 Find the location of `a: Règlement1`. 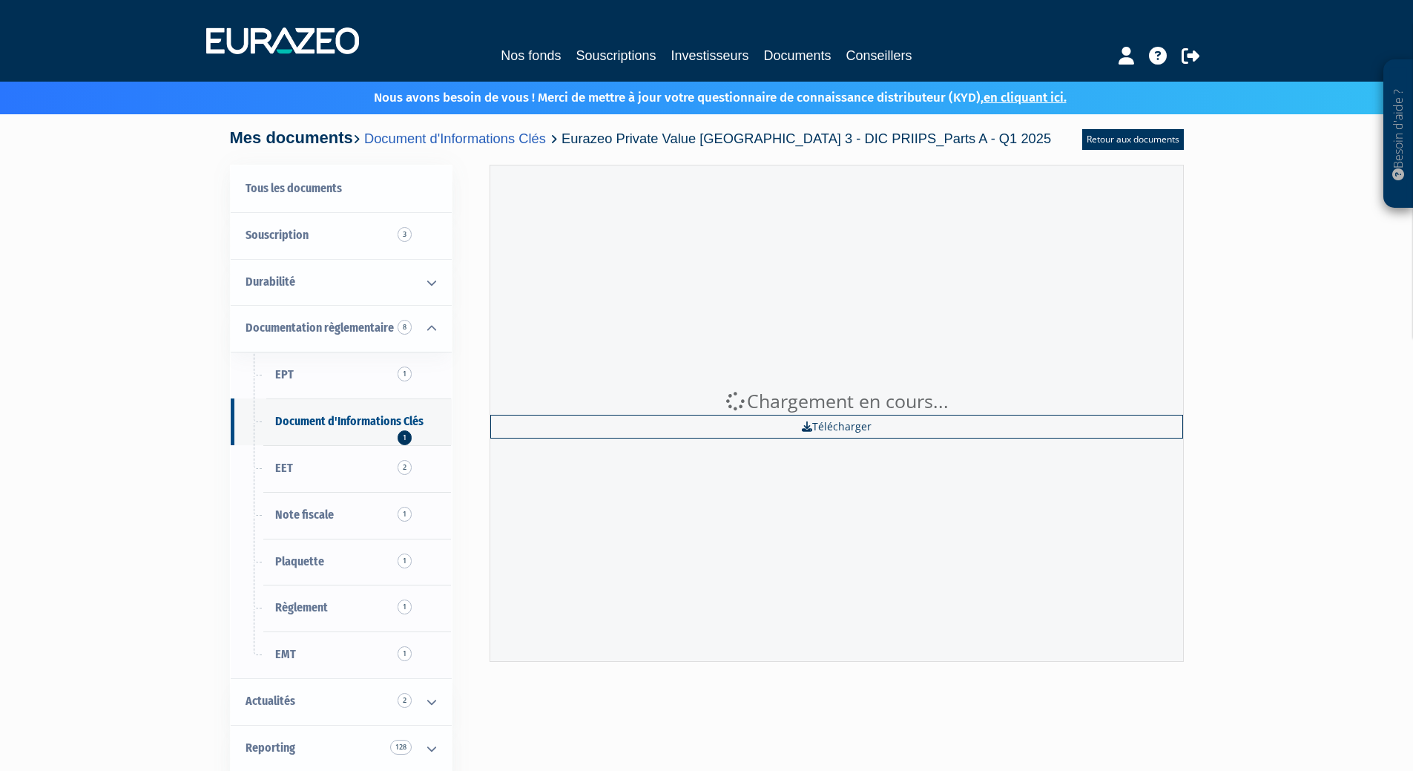

a: Règlement1 is located at coordinates (341, 607).